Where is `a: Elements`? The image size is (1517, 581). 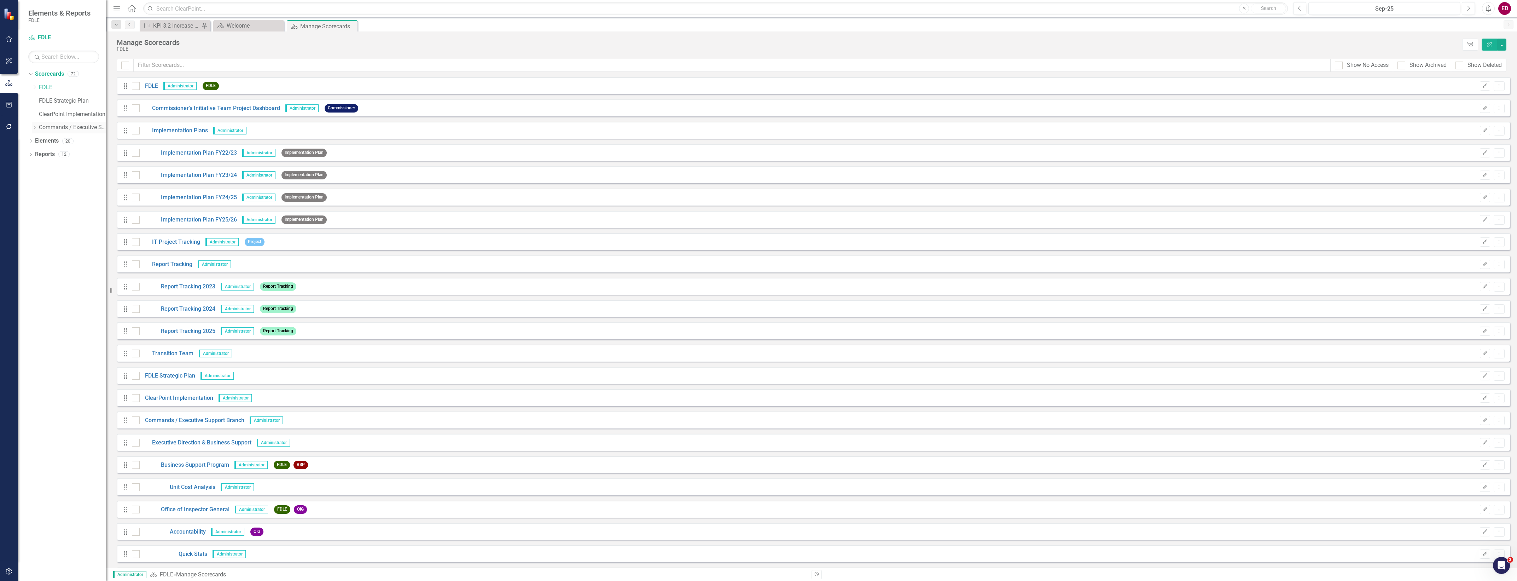 a: Elements is located at coordinates (47, 141).